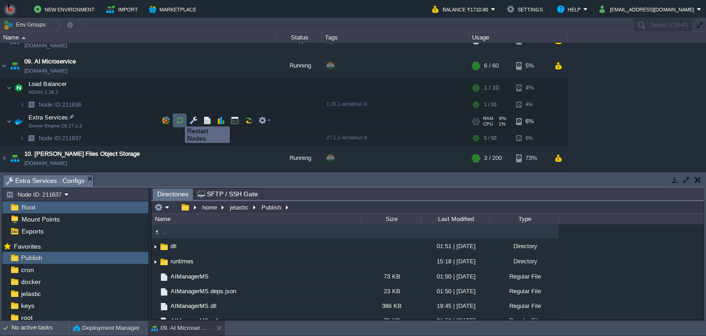 This screenshot has height=336, width=706. Describe the element at coordinates (27, 246) in the screenshot. I see `span: Favorites` at that location.